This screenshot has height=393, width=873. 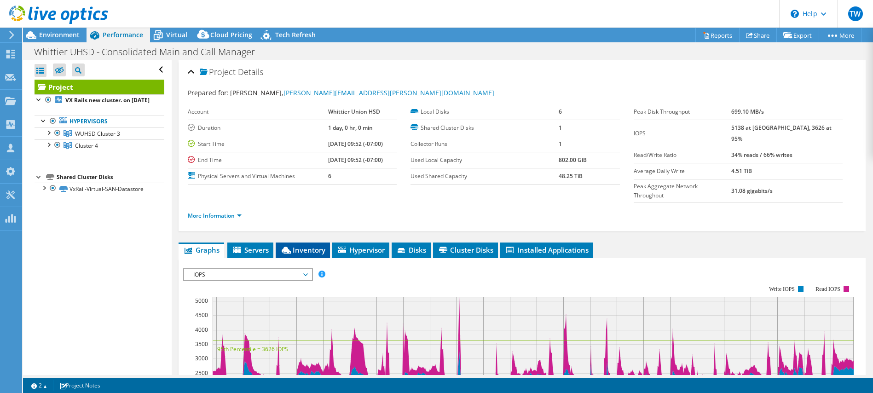 What do you see at coordinates (741, 171) in the screenshot?
I see `b: 4.51 TiB` at bounding box center [741, 171].